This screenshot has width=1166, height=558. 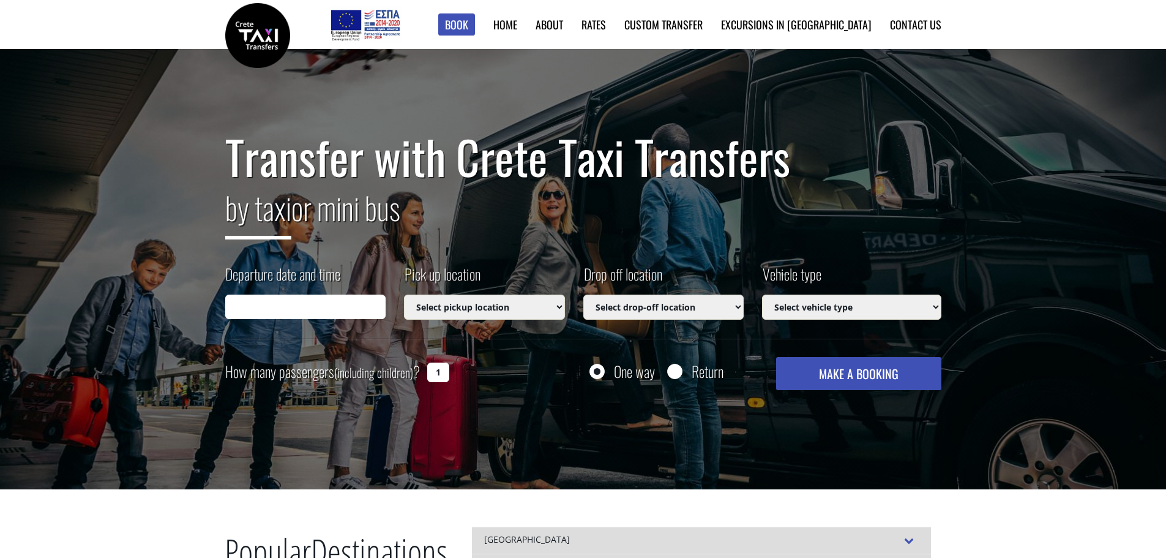 What do you see at coordinates (858, 373) in the screenshot?
I see `button: MAKE A BOOKING` at bounding box center [858, 373].